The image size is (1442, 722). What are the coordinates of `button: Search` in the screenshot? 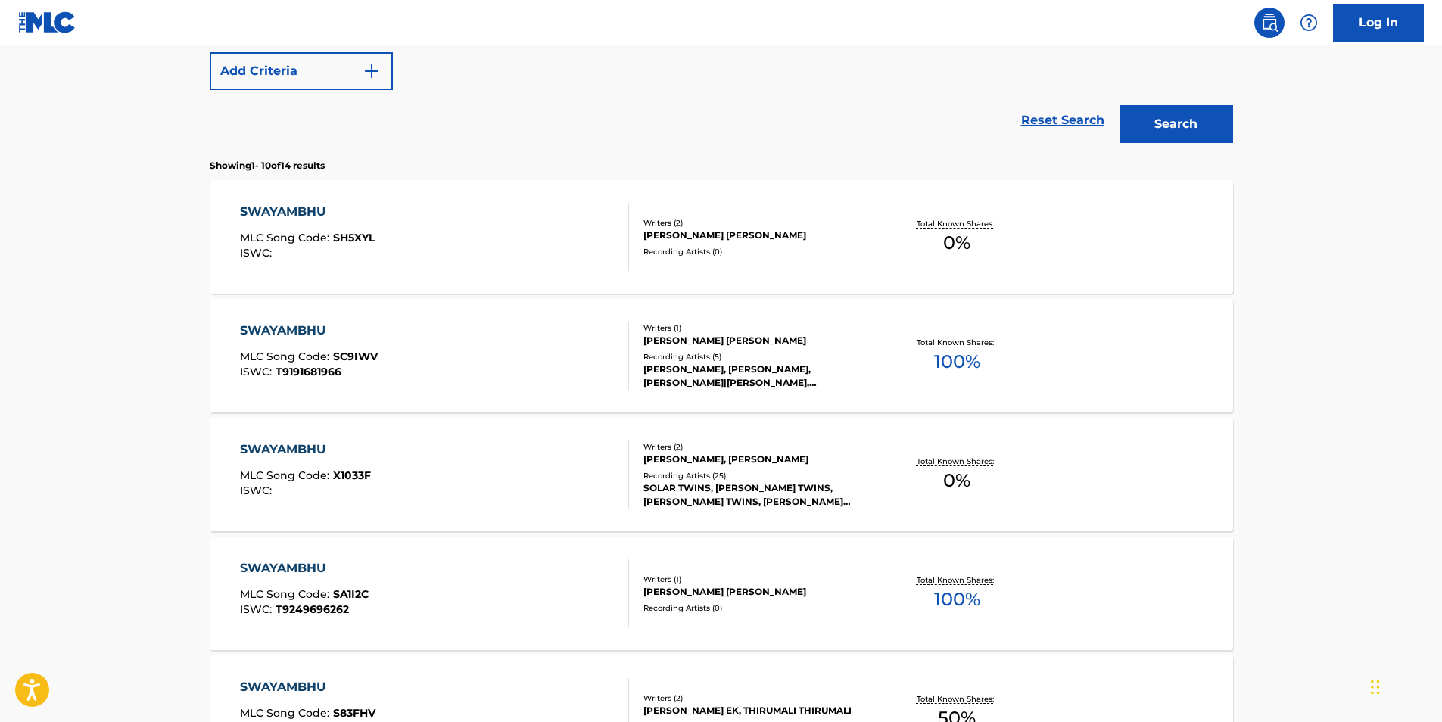 It's located at (1176, 124).